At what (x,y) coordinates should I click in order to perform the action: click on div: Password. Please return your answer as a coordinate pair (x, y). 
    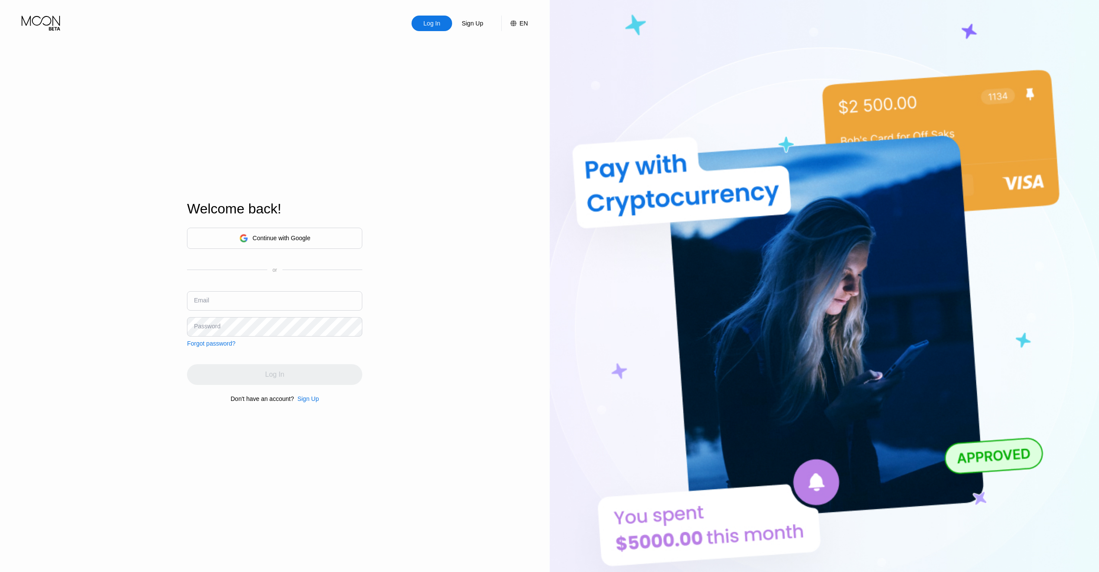
    Looking at the image, I should click on (207, 326).